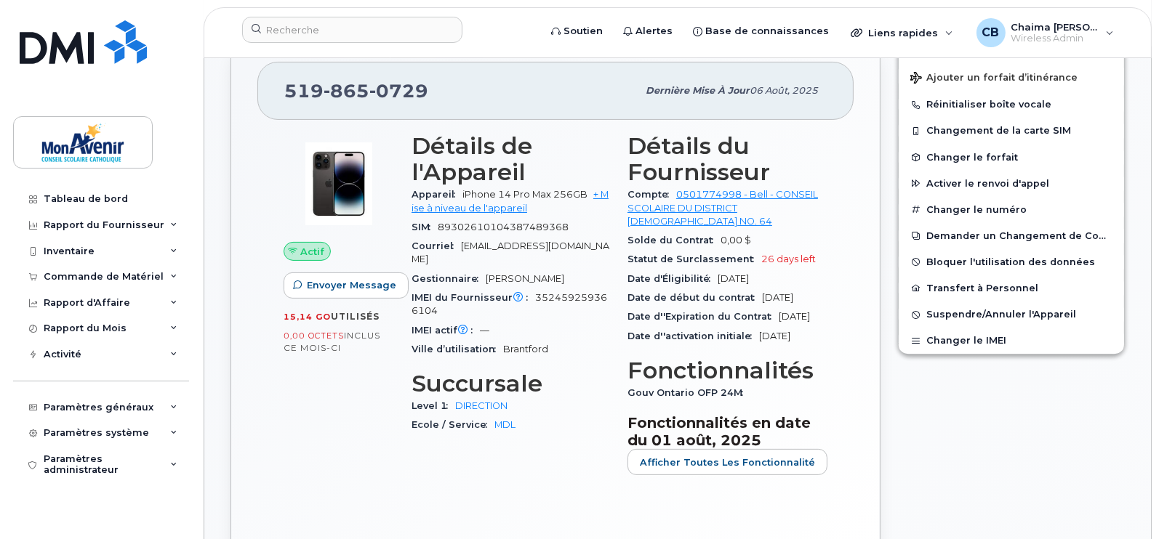 The height and width of the screenshot is (539, 1159). I want to click on span: utilisés, so click(355, 316).